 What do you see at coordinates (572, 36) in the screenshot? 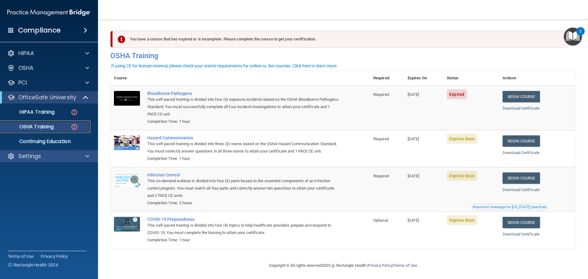
I see `button: Open Resource Center, 2 new notifications` at bounding box center [572, 36].